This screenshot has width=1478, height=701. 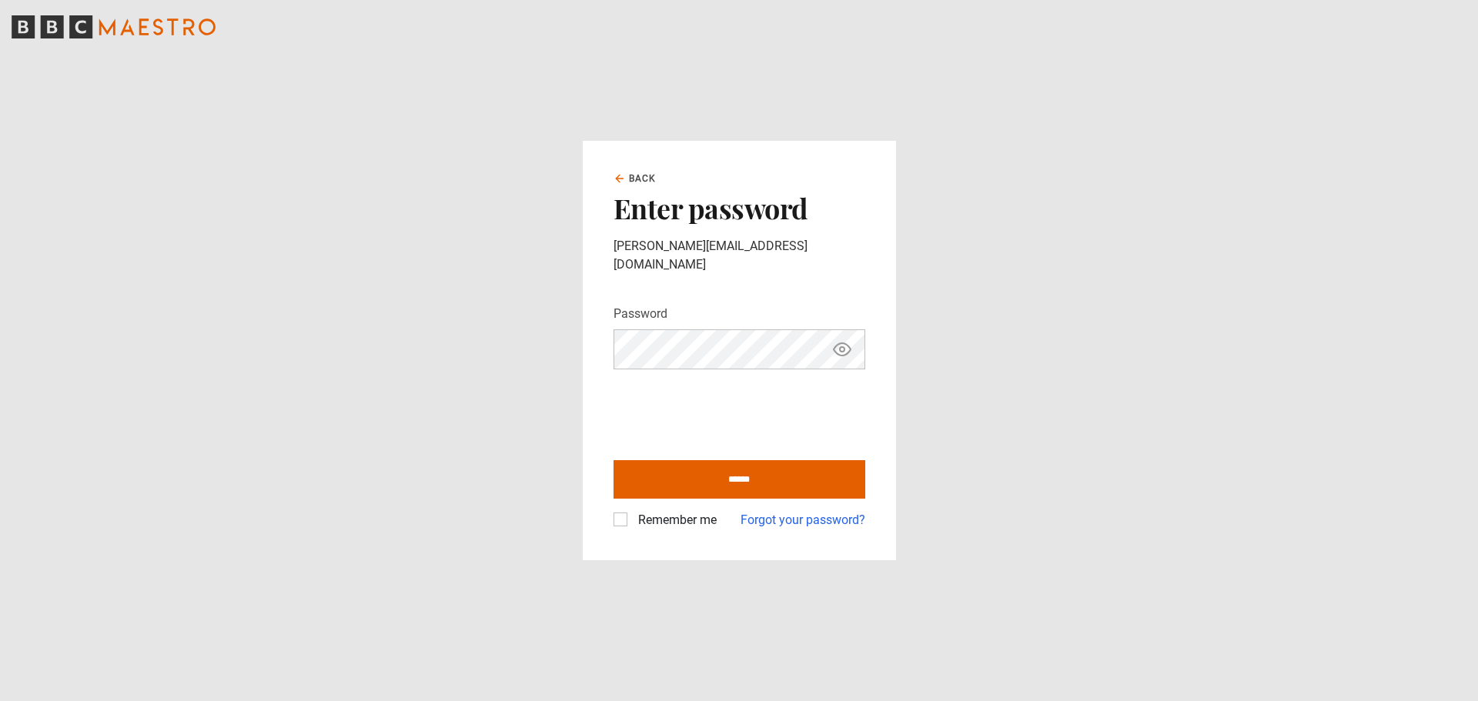 I want to click on svg: BBC Maestro, so click(x=113, y=27).